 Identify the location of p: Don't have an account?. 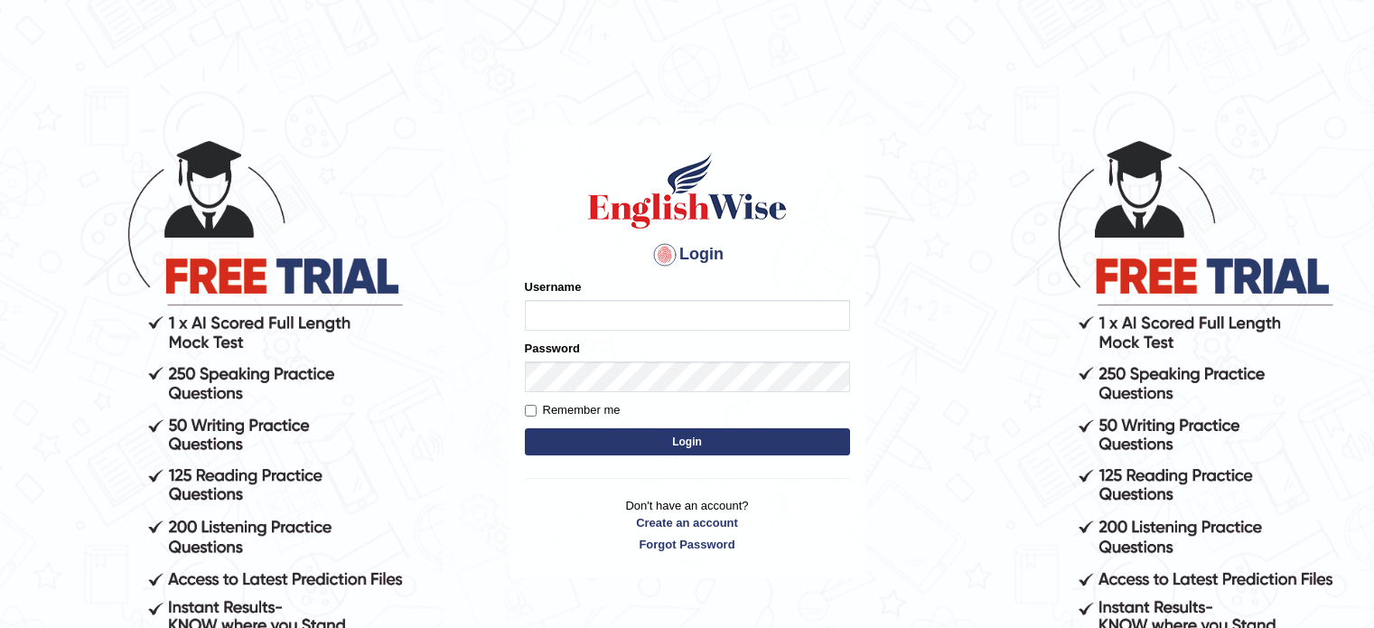
(688, 525).